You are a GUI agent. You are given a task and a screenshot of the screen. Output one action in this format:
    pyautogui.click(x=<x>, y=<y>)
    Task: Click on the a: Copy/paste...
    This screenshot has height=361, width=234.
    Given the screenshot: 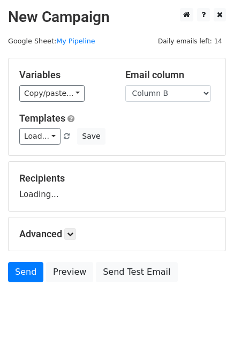 What is the action you would take?
    pyautogui.click(x=52, y=93)
    